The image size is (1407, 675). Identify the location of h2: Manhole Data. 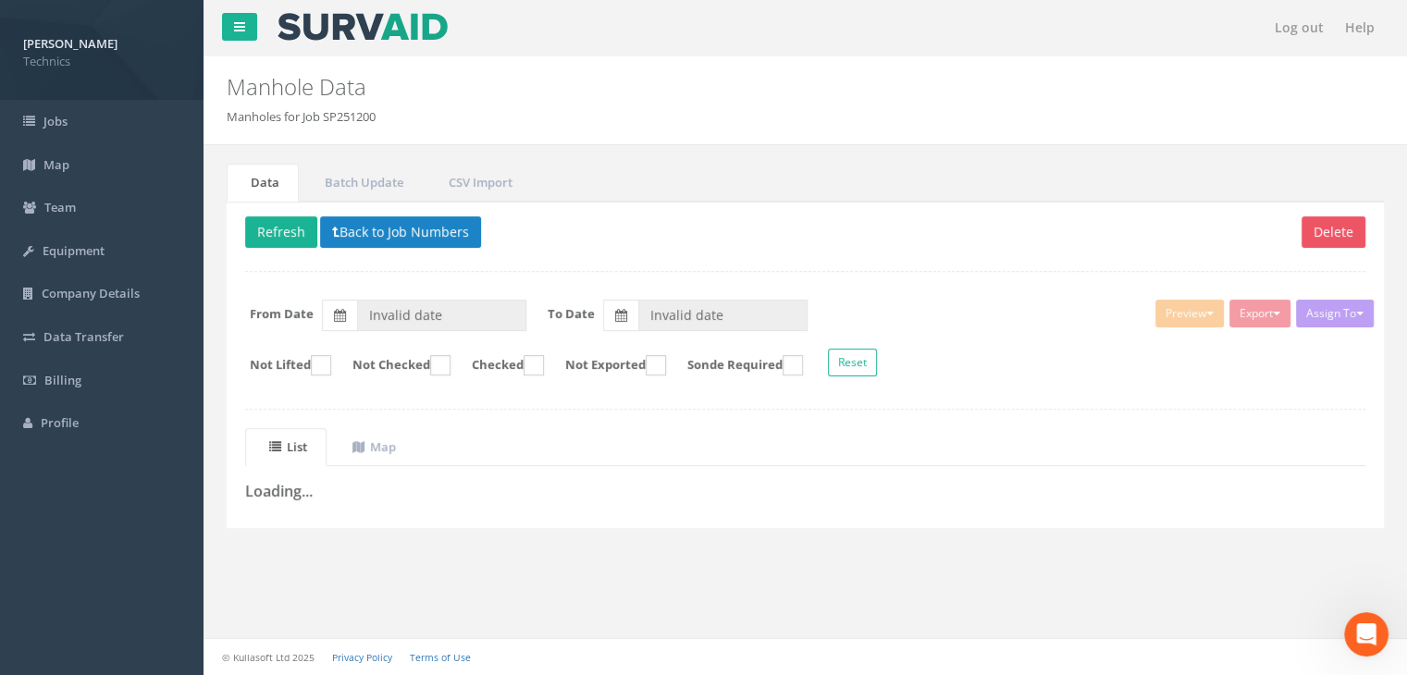
(707, 87).